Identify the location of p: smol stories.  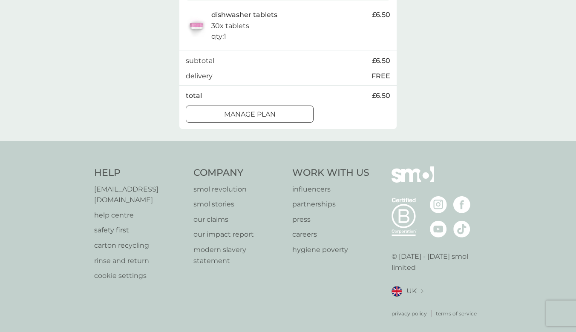
(238, 204).